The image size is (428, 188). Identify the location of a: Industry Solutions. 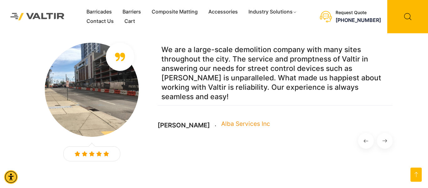
(273, 12).